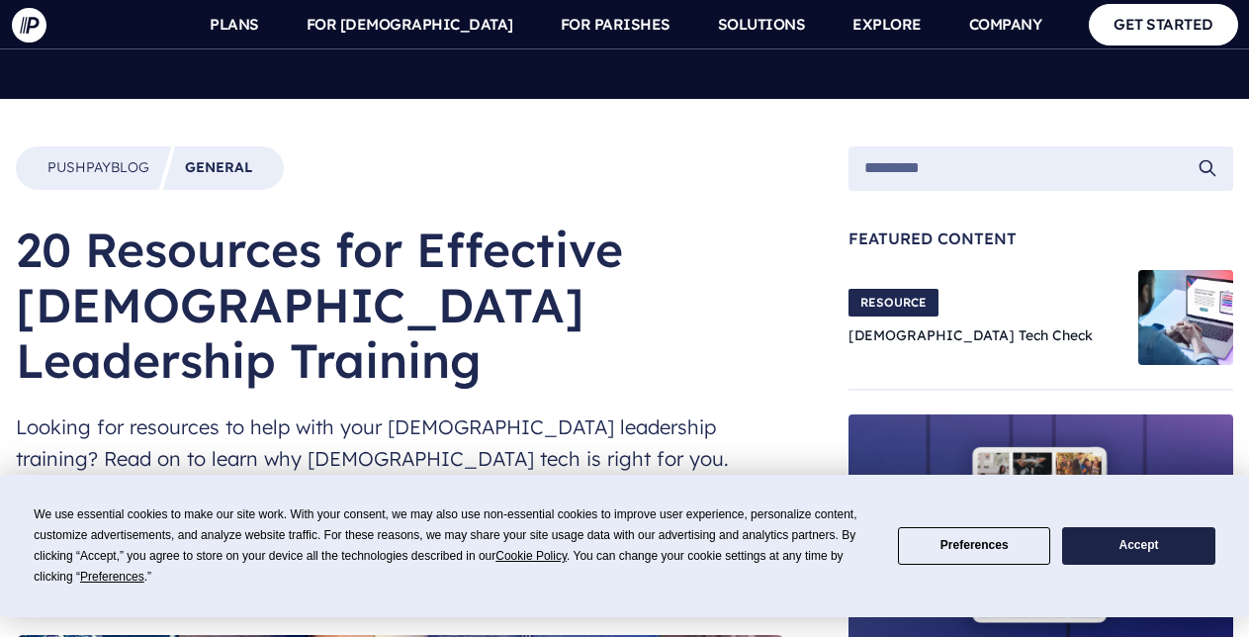  Describe the element at coordinates (531, 556) in the screenshot. I see `span: Cookie Policy` at that location.